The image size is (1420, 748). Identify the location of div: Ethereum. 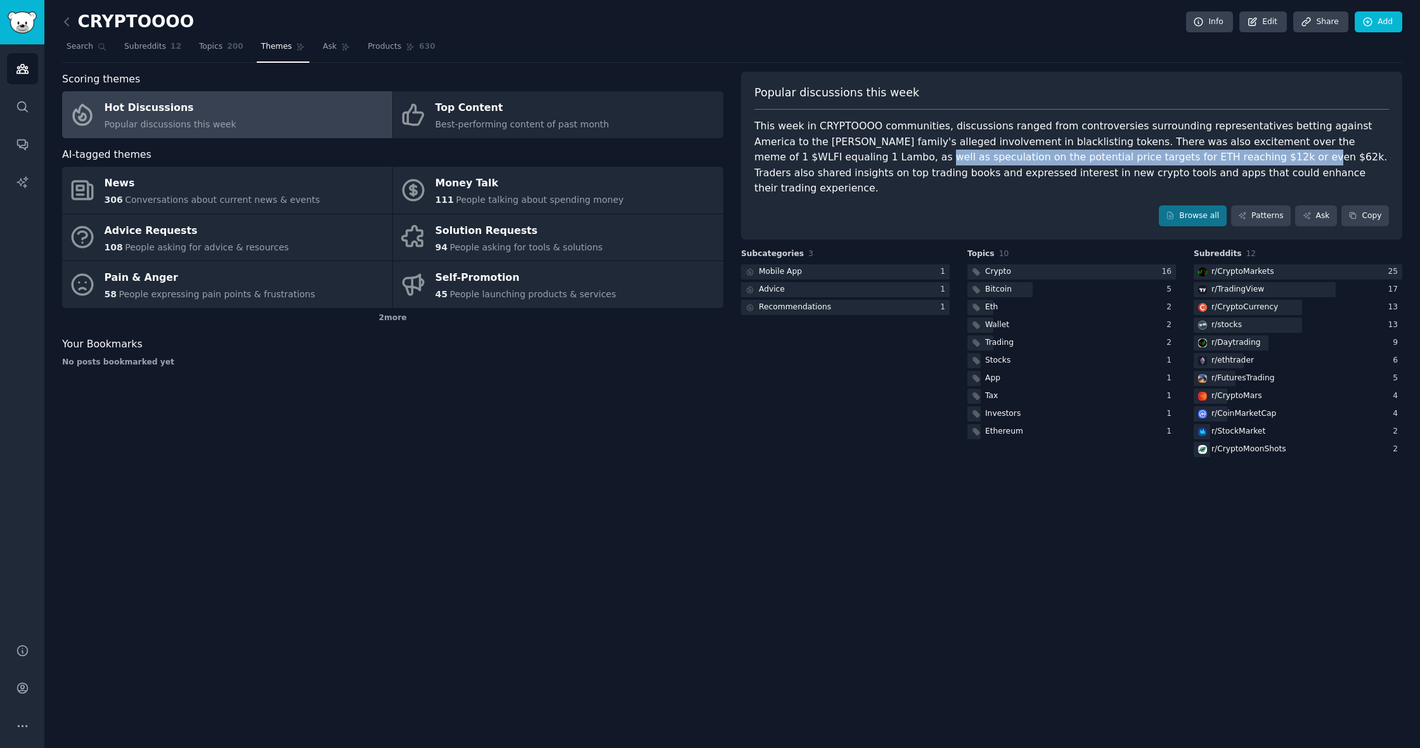
(1004, 432).